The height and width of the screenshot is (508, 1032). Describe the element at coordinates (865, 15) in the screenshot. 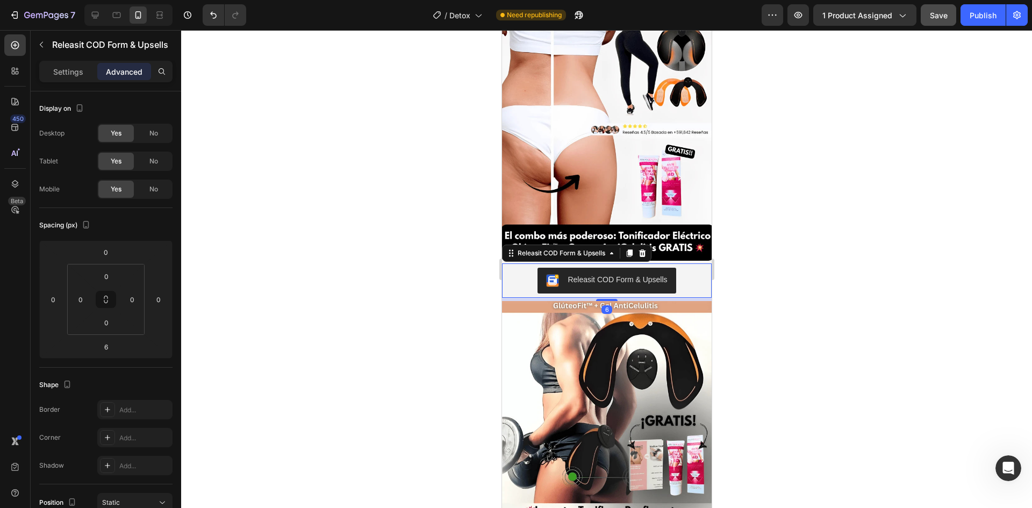

I see `button: 1 product assigned` at that location.